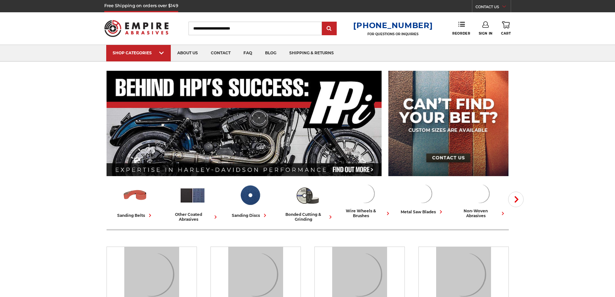 This screenshot has height=297, width=615. Describe the element at coordinates (250, 200) in the screenshot. I see `a: sanding discs` at that location.